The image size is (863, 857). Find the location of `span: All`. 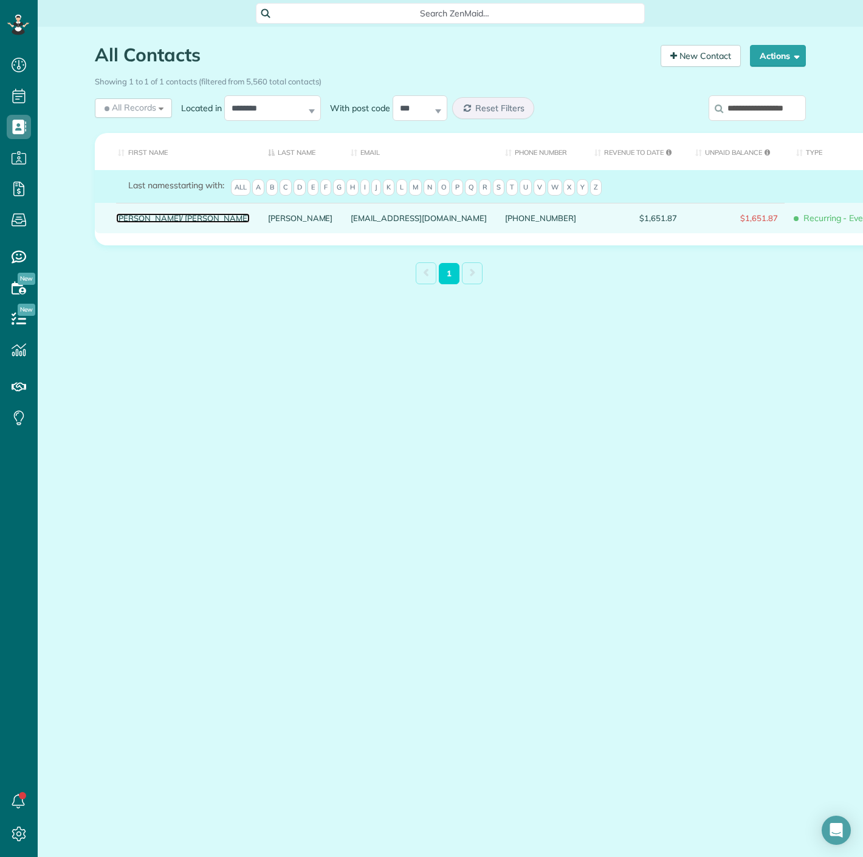

span: All is located at coordinates (241, 188).